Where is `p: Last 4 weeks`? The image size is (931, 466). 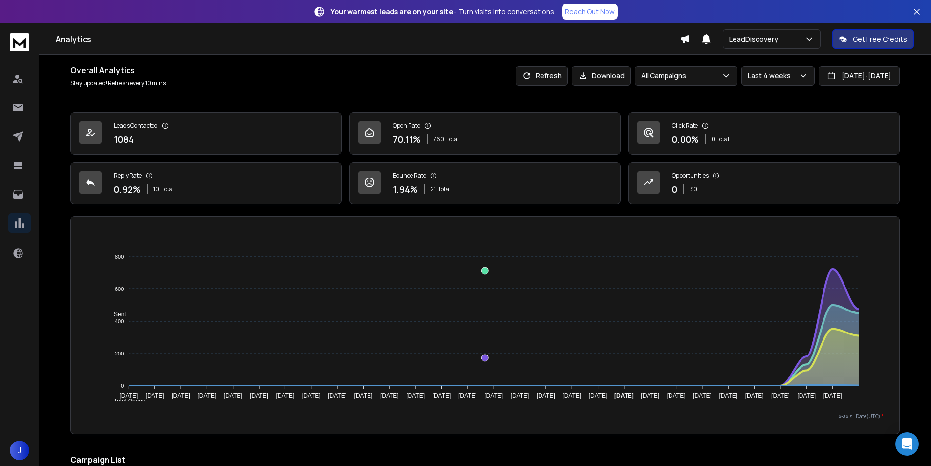
p: Last 4 weeks is located at coordinates (771, 76).